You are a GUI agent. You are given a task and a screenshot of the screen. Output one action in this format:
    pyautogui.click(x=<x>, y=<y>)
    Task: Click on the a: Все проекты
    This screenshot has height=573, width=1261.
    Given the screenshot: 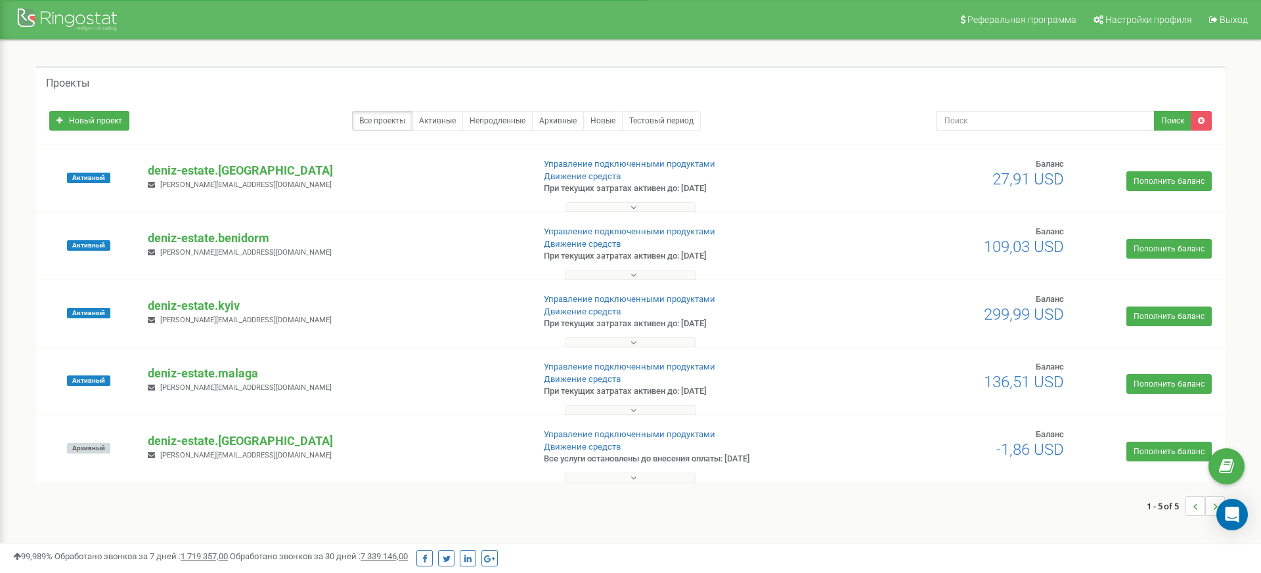 What is the action you would take?
    pyautogui.click(x=382, y=121)
    